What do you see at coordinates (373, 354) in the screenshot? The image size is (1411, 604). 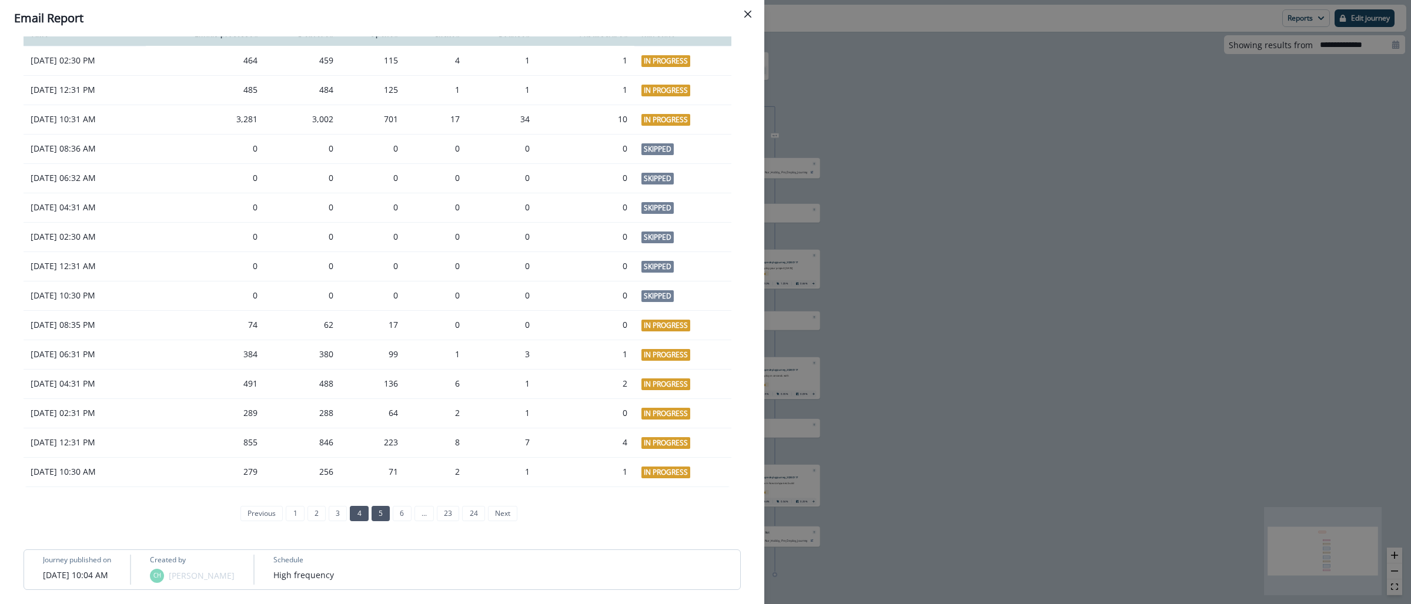 I see `div: 99` at bounding box center [373, 354].